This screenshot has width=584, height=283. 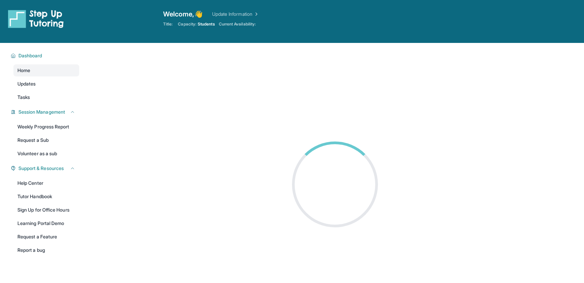 I want to click on a: Help Center, so click(x=46, y=183).